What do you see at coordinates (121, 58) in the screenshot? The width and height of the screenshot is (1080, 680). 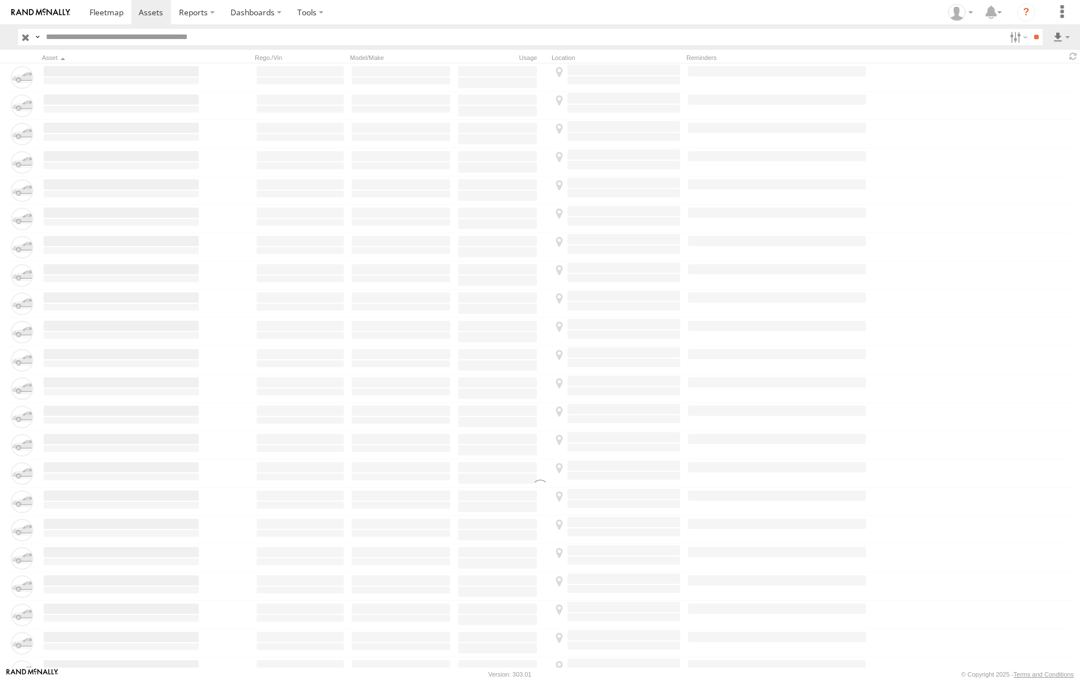 I see `div: Click to Sort` at bounding box center [121, 58].